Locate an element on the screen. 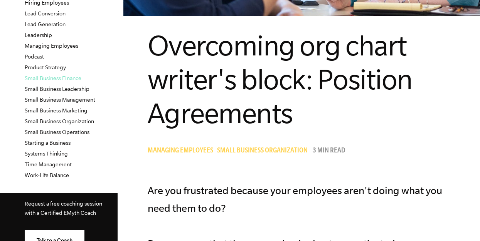 Image resolution: width=480 pixels, height=241 pixels. a: Lead Conversion is located at coordinates (45, 13).